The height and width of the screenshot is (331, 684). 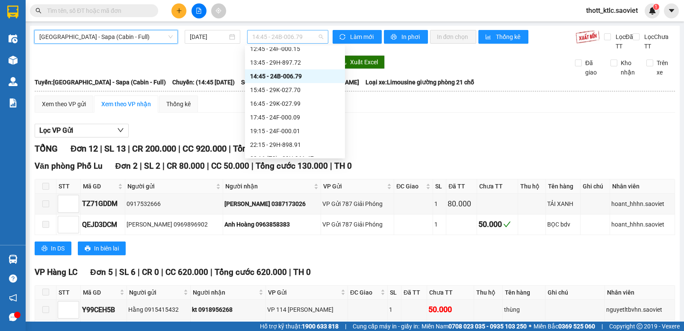 I want to click on span: notification, so click(x=13, y=297).